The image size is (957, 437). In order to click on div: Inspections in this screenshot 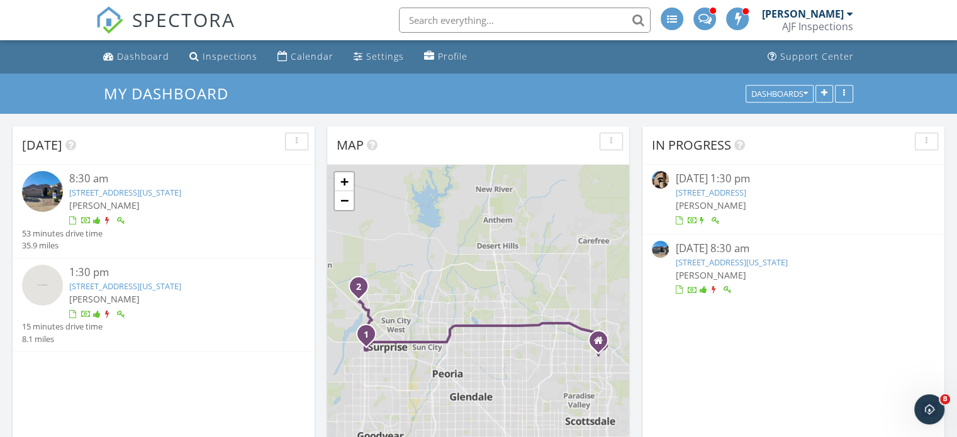, I will do `click(230, 56)`.